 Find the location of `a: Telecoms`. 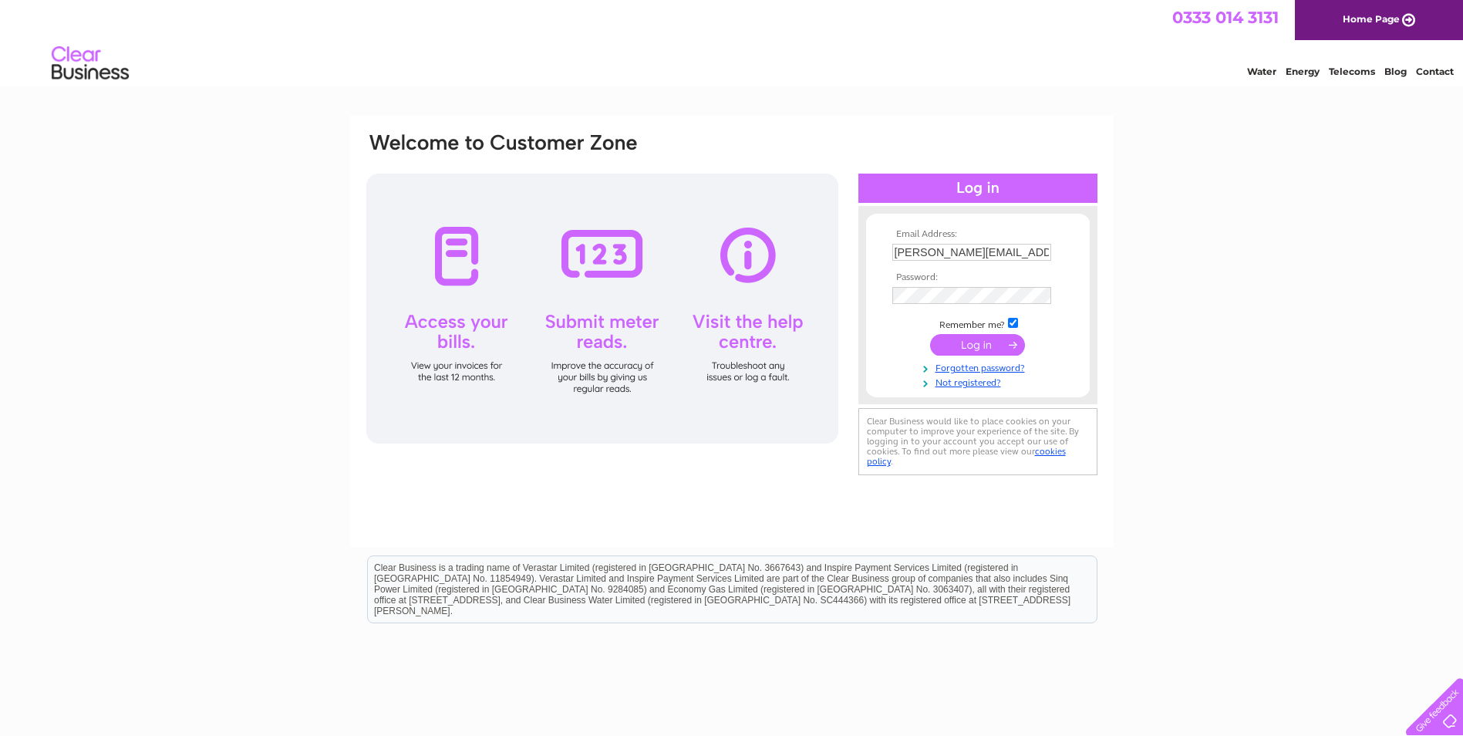

a: Telecoms is located at coordinates (1352, 71).